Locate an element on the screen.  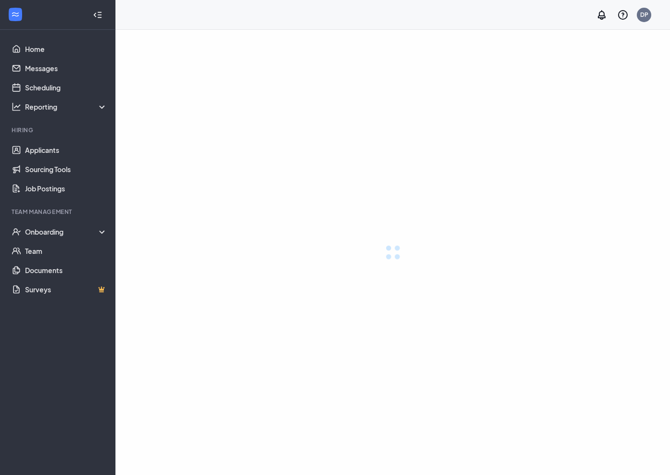
a: Applicants is located at coordinates (66, 150).